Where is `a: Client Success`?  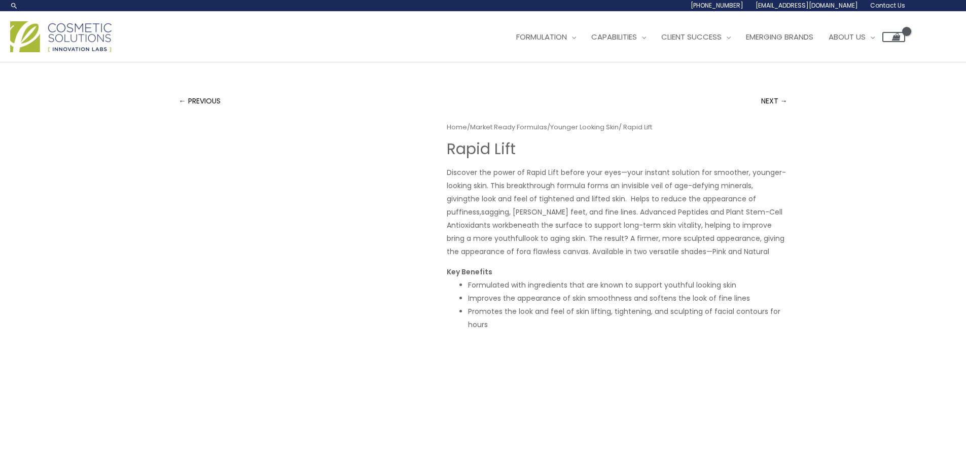
a: Client Success is located at coordinates (696, 37).